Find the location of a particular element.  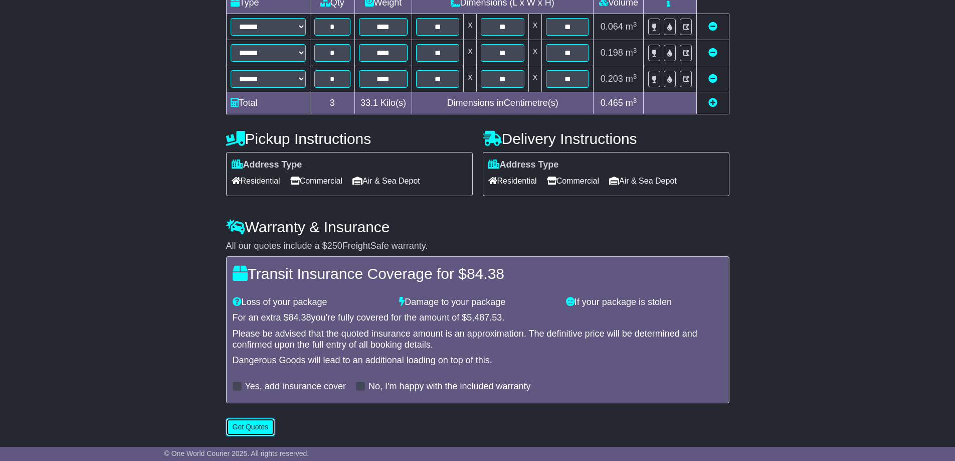

button: Get Quotes is located at coordinates (251, 427).